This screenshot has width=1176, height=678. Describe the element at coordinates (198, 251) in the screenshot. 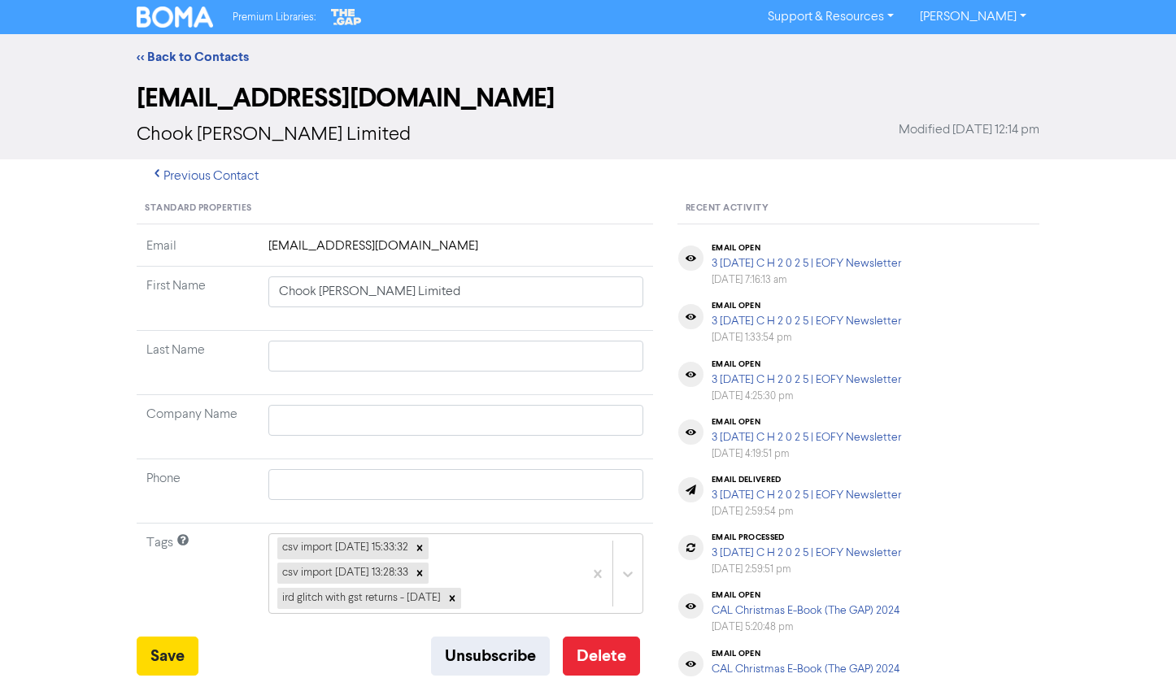

I see `td: Email` at that location.